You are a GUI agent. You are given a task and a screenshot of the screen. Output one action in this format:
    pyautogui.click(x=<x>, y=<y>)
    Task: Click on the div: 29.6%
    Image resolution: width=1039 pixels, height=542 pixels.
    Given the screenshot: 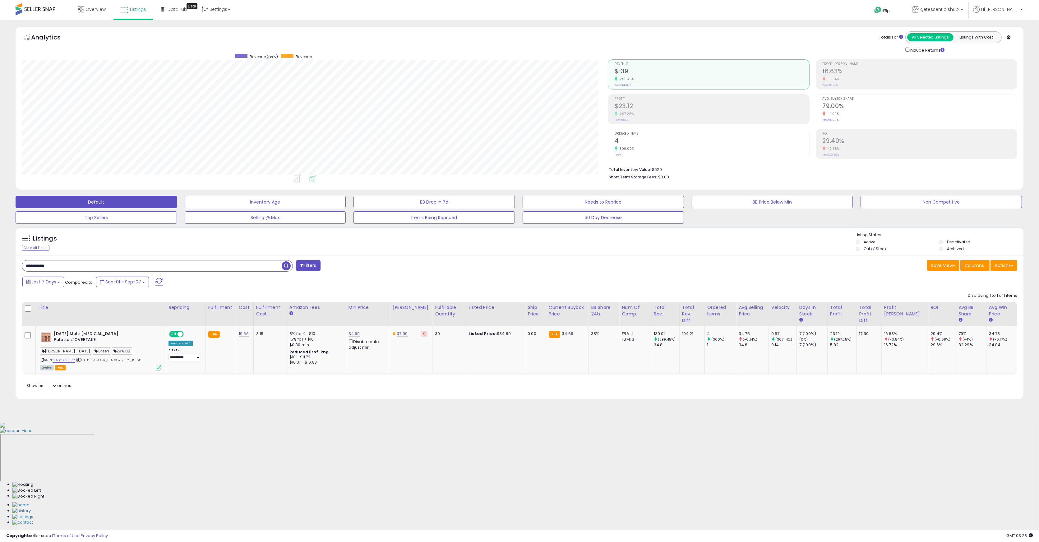 What is the action you would take?
    pyautogui.click(x=943, y=345)
    